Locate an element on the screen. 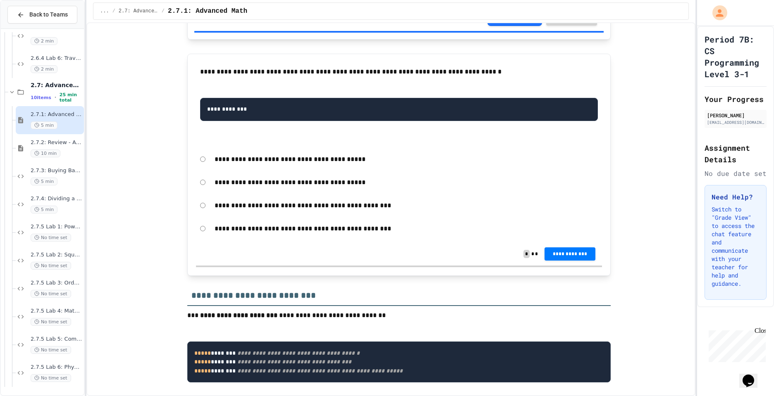 The image size is (774, 396). div: No due date set is located at coordinates (735, 174).